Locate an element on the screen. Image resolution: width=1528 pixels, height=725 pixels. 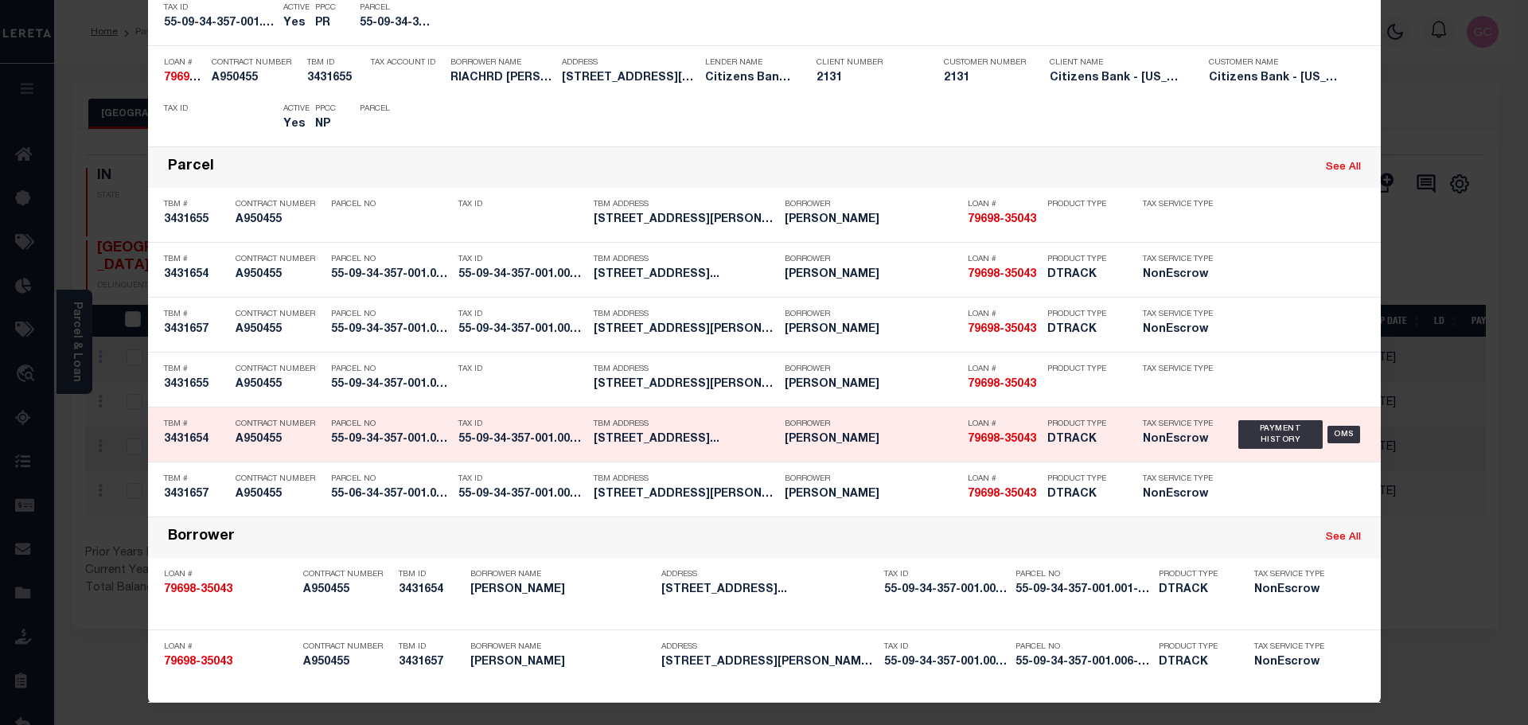
p: Customer Number is located at coordinates (984, 63).